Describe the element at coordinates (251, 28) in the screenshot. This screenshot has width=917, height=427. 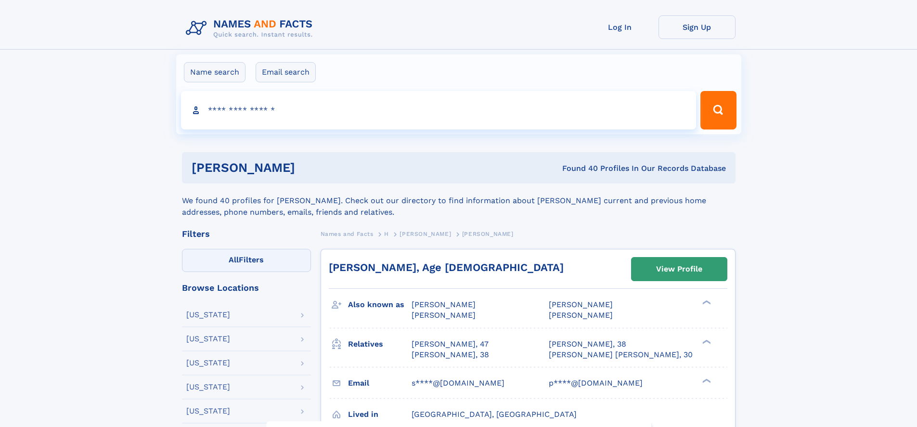
I see `img: Logo Names and Facts` at that location.